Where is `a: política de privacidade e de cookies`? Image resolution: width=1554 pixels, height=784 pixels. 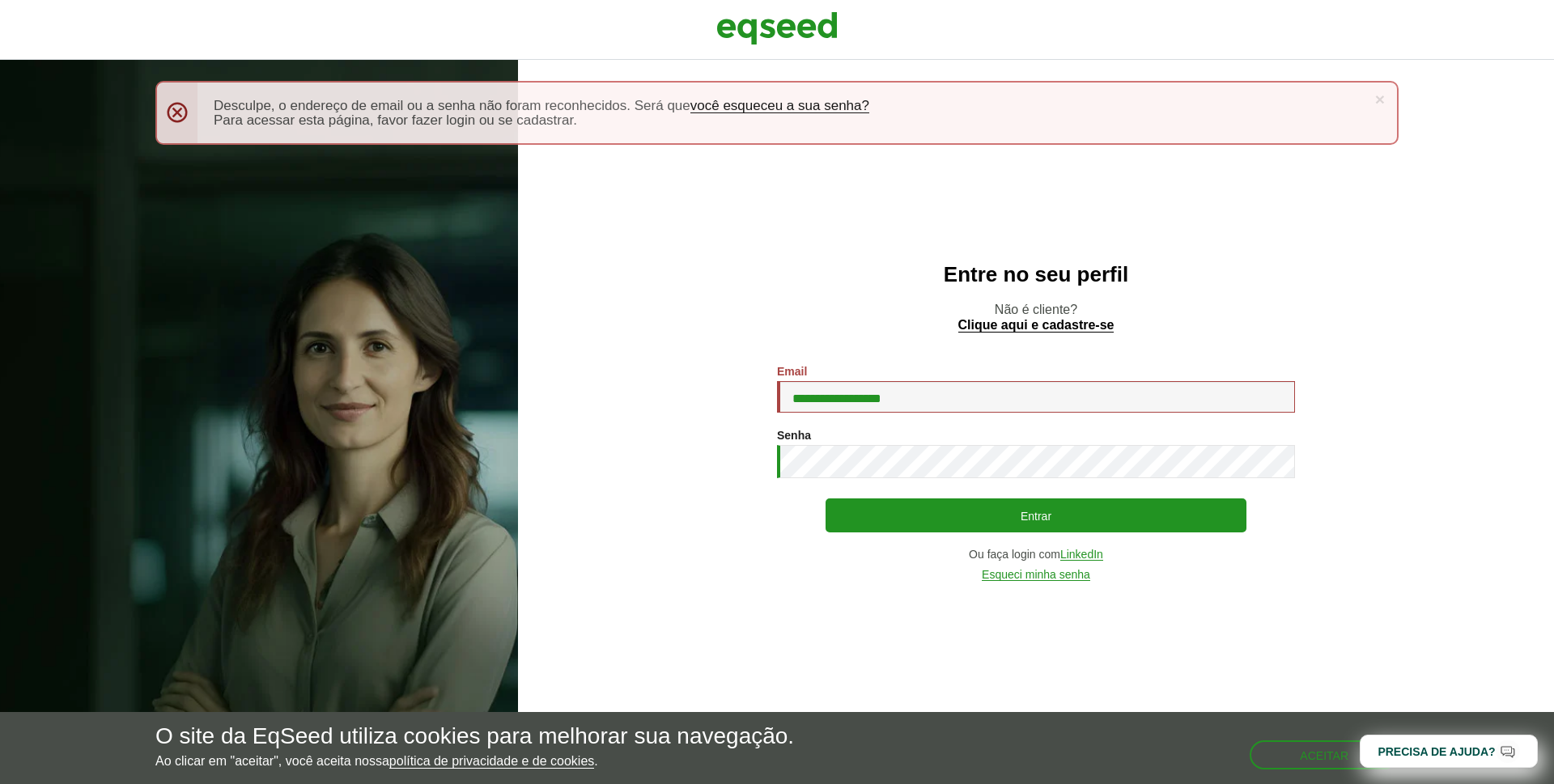 a: política de privacidade e de cookies is located at coordinates (492, 761).